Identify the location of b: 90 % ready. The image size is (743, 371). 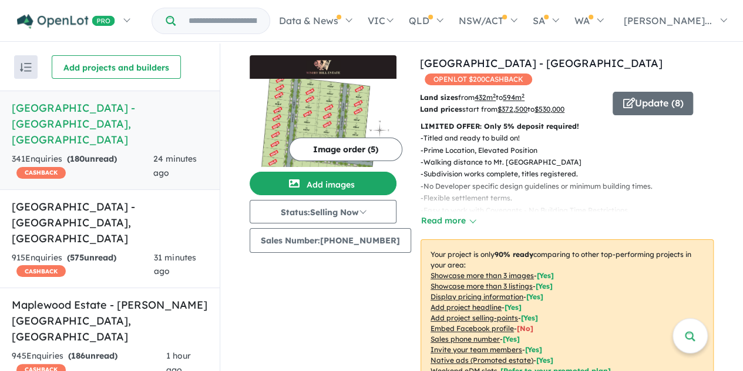
(514, 254).